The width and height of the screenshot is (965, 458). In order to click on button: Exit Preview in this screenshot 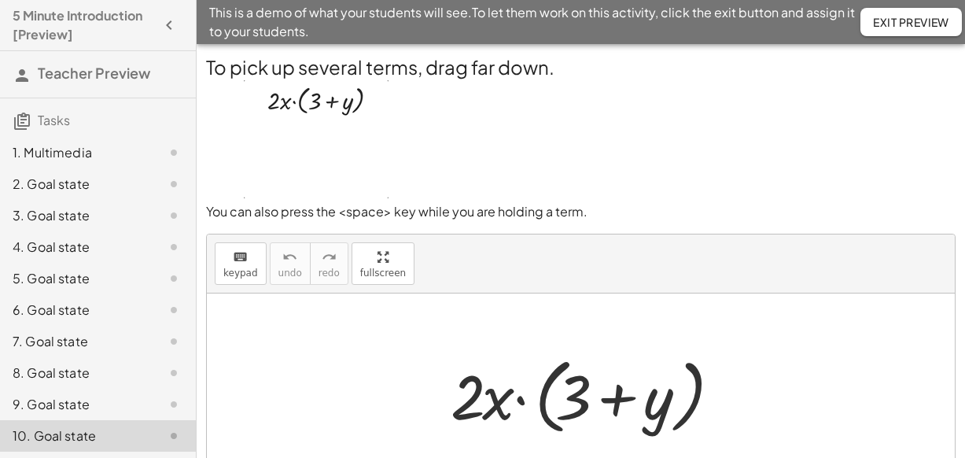, I will do `click(911, 22)`.